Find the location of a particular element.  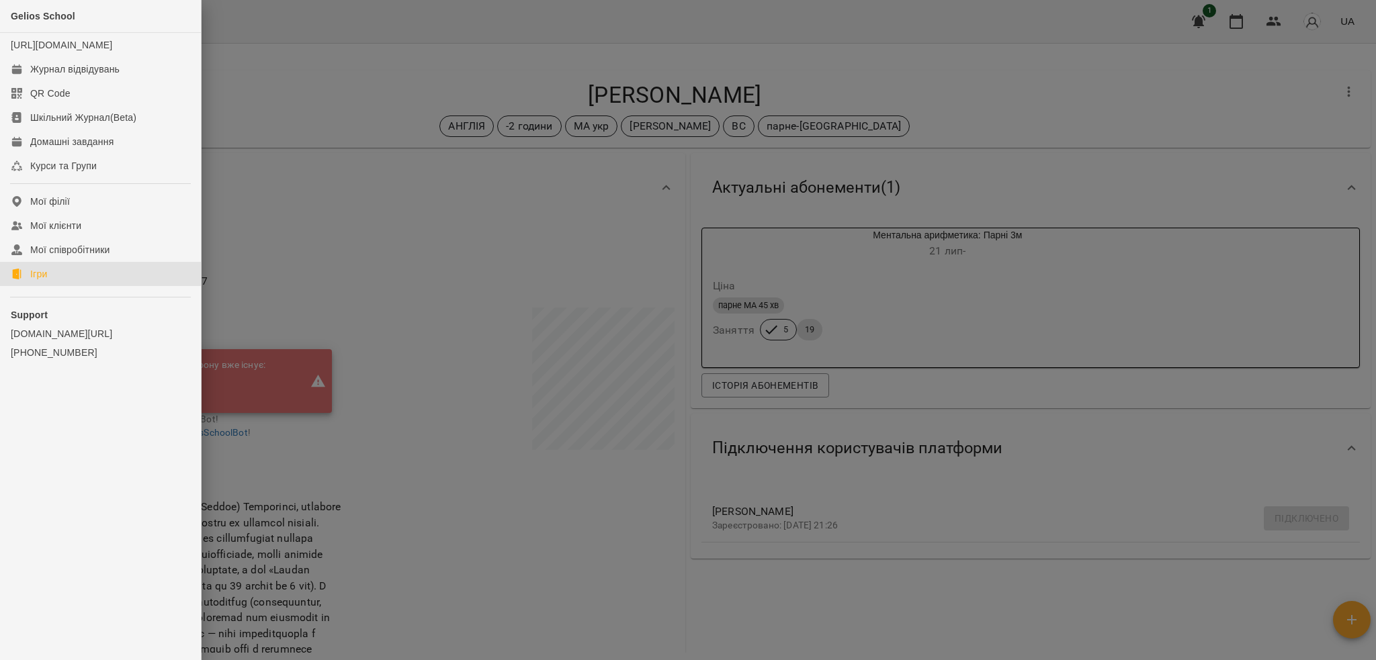

div: Мої філії is located at coordinates (50, 202).